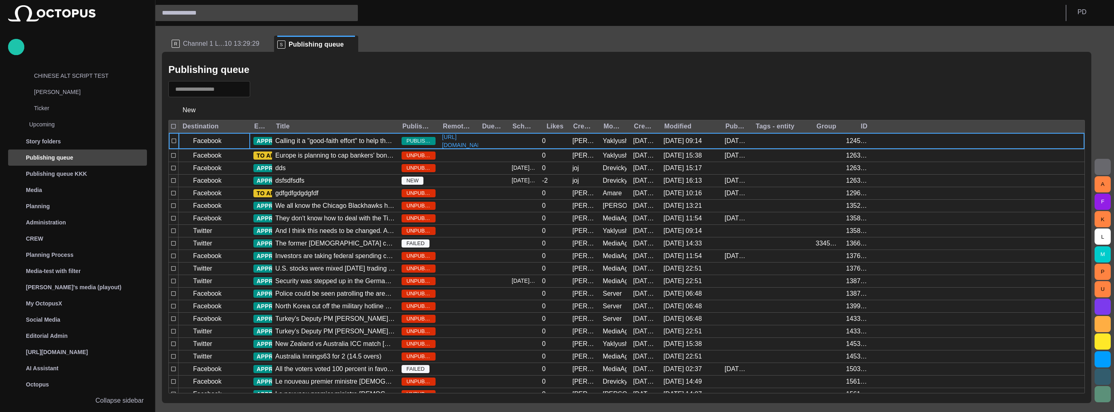 The width and height of the screenshot is (1114, 412). Describe the element at coordinates (682, 141) in the screenshot. I see `div: 9/29 09:14` at that location.